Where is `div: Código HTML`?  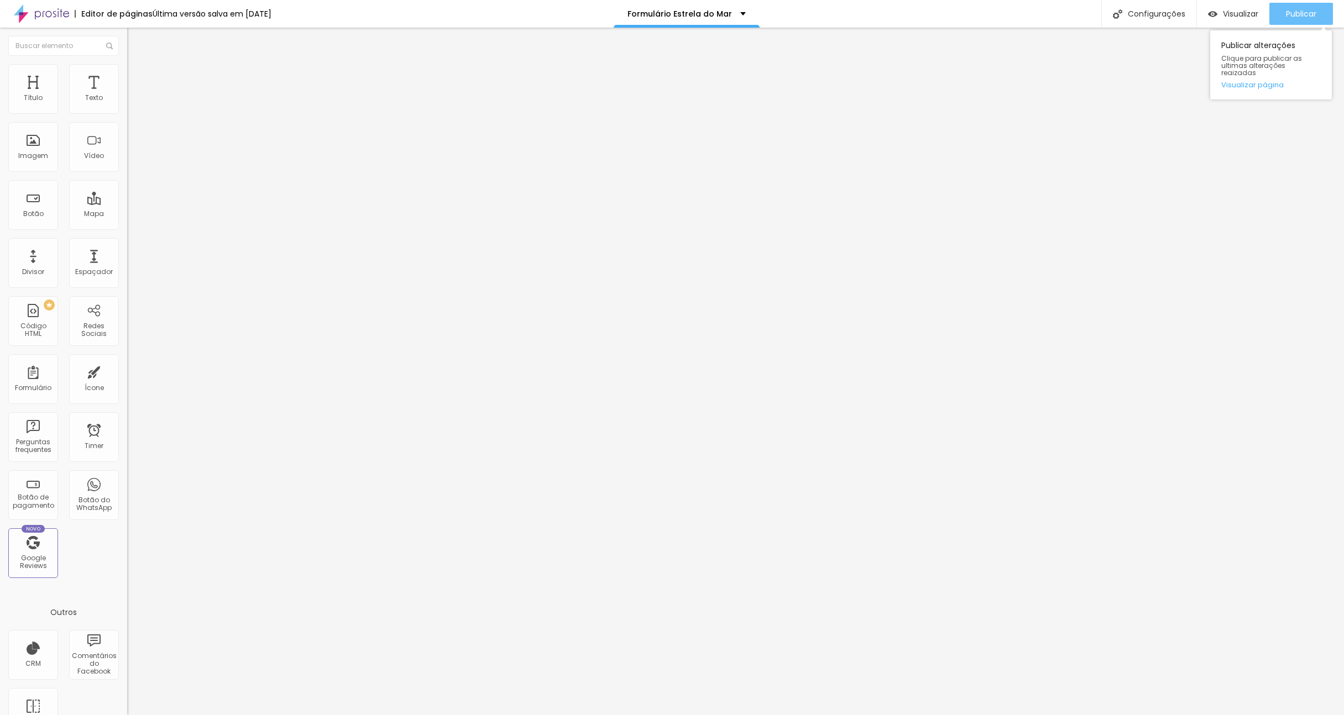
div: Código HTML is located at coordinates (33, 330).